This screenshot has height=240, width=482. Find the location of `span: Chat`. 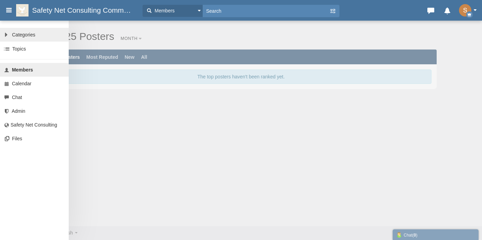

span: Chat is located at coordinates (17, 97).